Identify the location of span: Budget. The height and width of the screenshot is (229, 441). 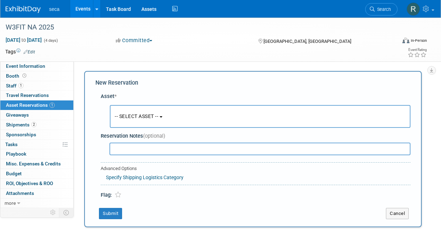
(14, 173).